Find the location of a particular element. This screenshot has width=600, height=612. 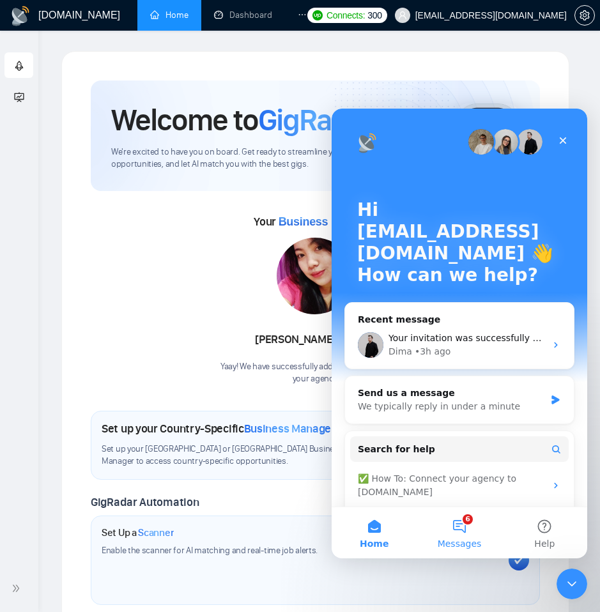

span: Help is located at coordinates (213, 435).